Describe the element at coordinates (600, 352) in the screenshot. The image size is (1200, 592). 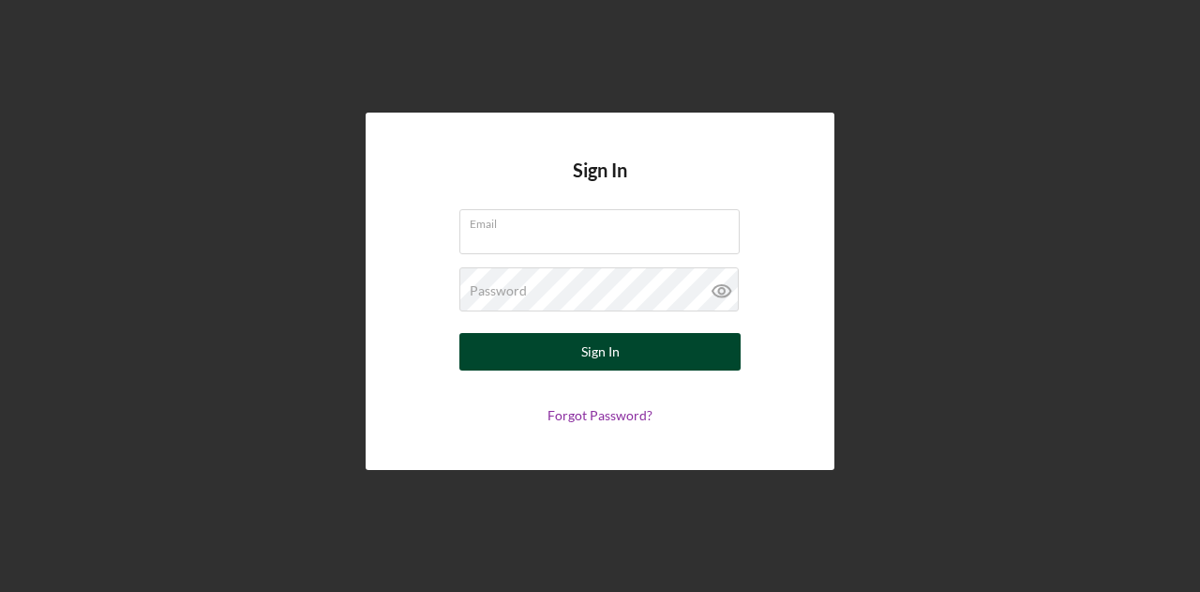
I see `div: Sign In` at that location.